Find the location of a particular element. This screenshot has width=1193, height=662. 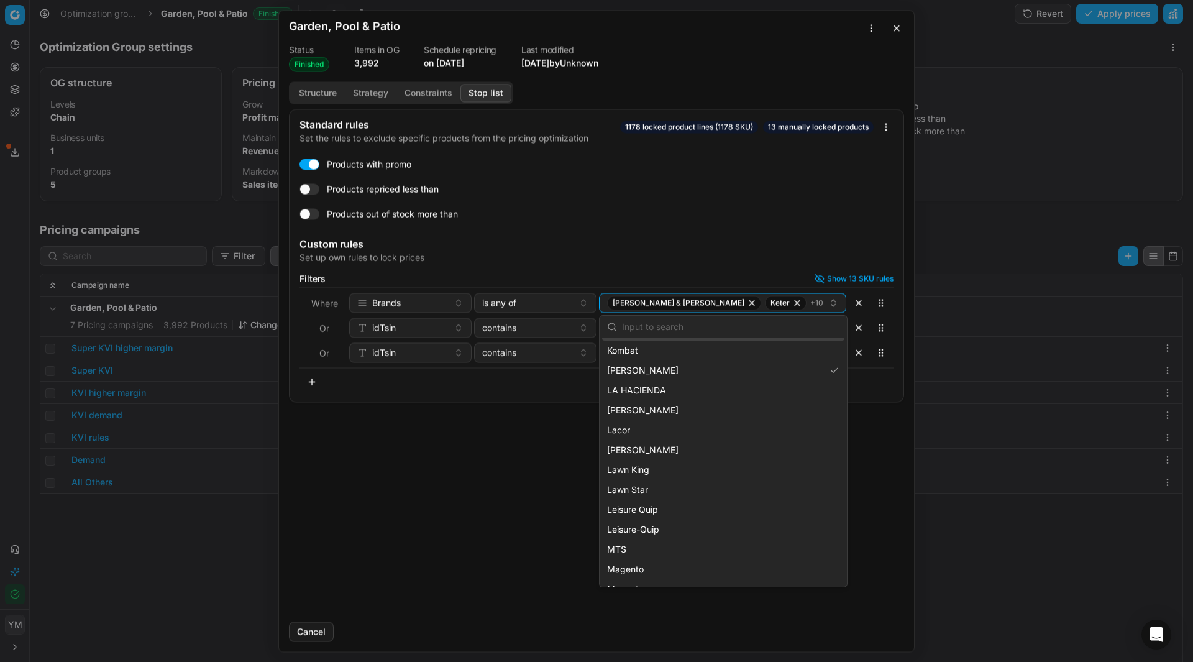

span: Leisure-Quip is located at coordinates (633, 529).